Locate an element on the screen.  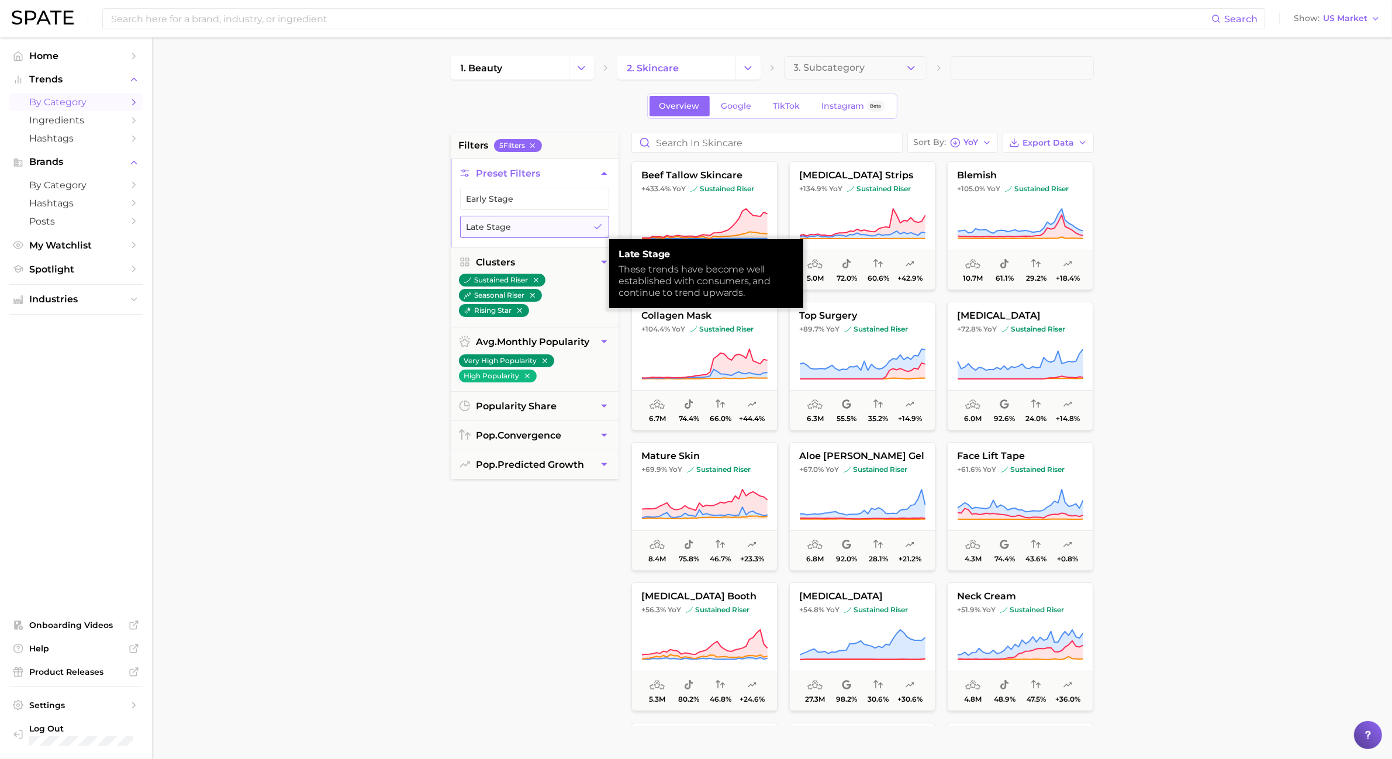
span: +51.9% is located at coordinates (969, 609).